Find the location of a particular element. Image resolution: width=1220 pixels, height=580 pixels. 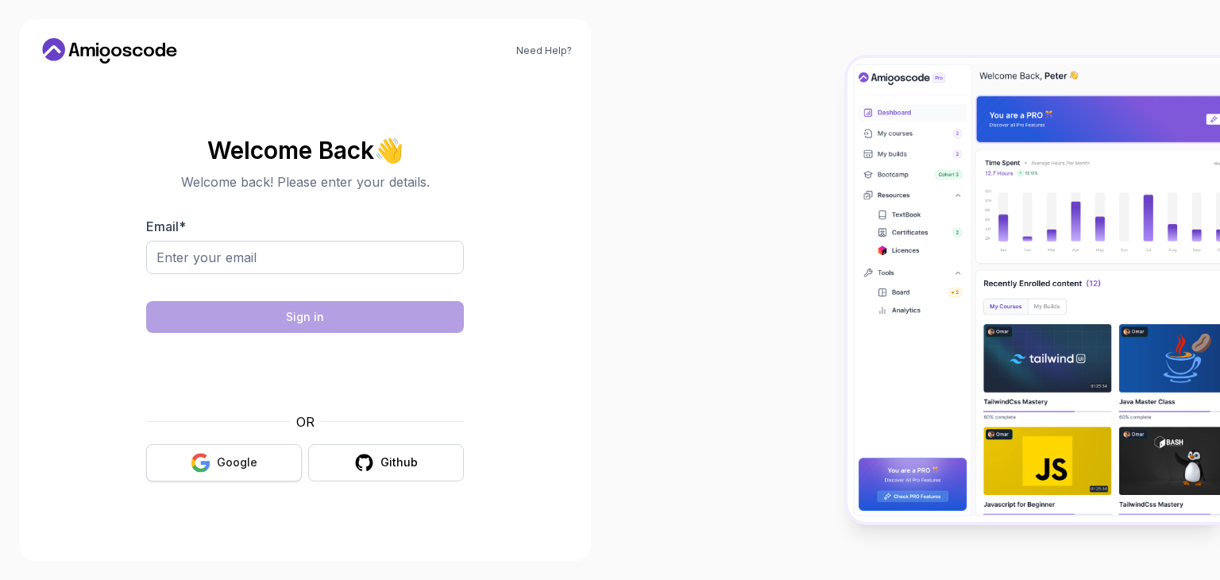

div: Github is located at coordinates (399, 462).